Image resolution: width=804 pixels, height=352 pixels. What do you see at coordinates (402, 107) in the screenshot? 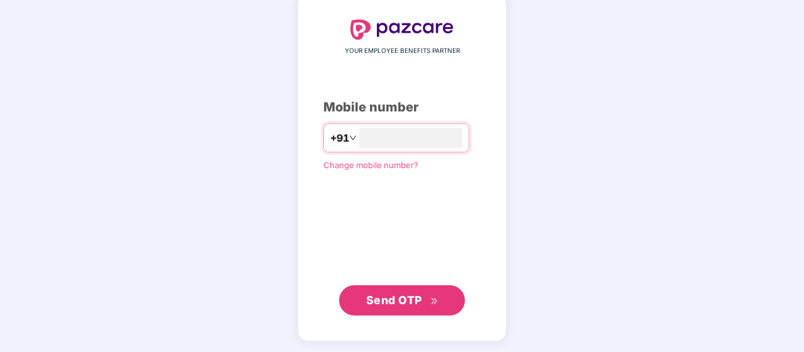
I see `div: Mobile number` at bounding box center [402, 107].